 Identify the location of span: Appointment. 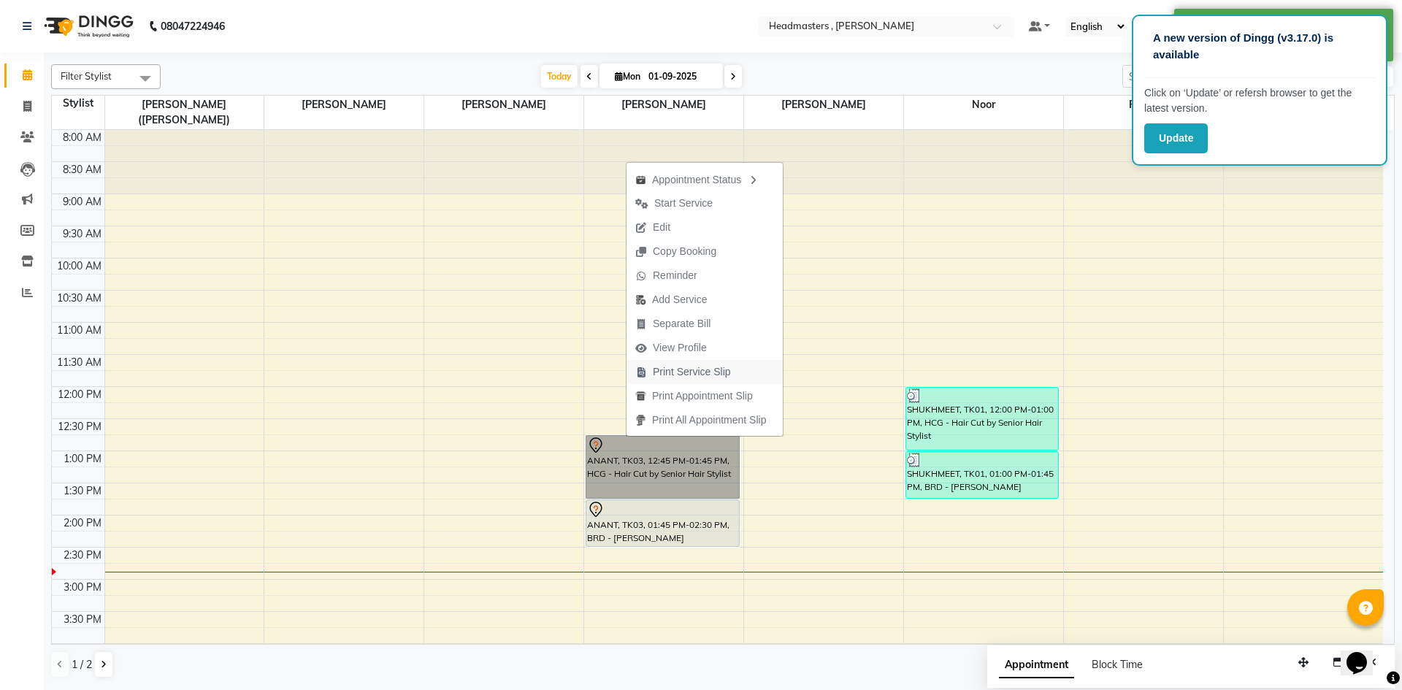
(1036, 665).